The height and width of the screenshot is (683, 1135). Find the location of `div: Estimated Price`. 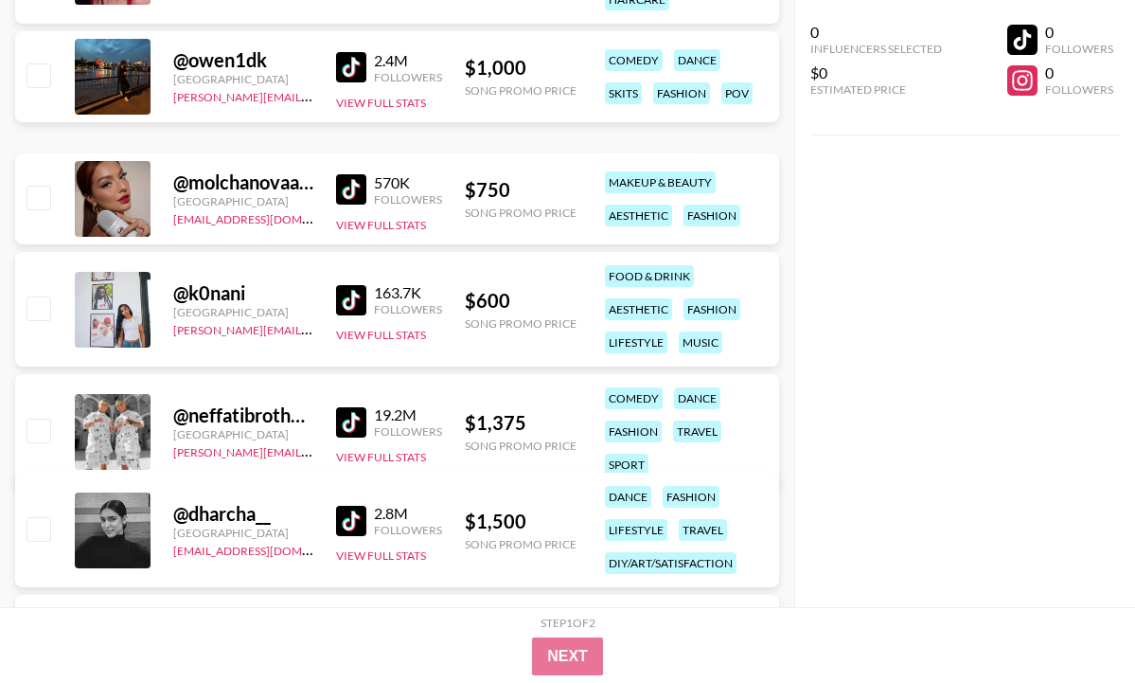

div: Estimated Price is located at coordinates (876, 89).